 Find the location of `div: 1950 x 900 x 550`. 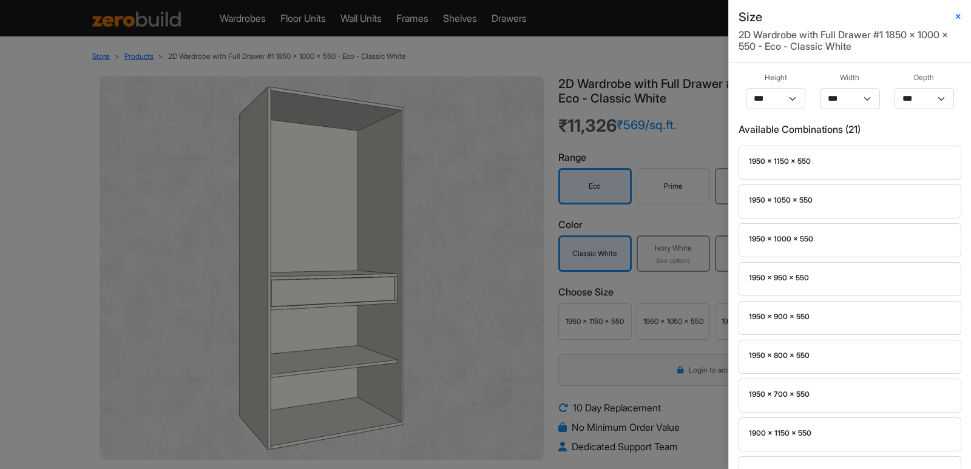

div: 1950 x 900 x 550 is located at coordinates (850, 317).